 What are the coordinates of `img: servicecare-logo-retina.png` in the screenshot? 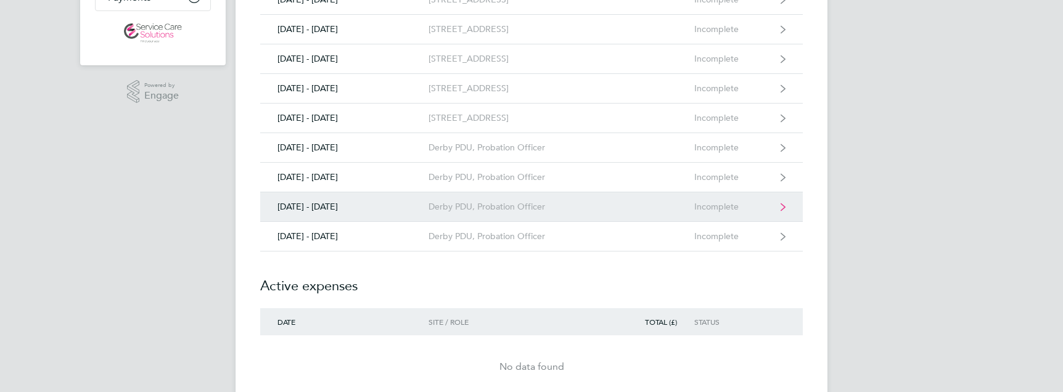 It's located at (153, 33).